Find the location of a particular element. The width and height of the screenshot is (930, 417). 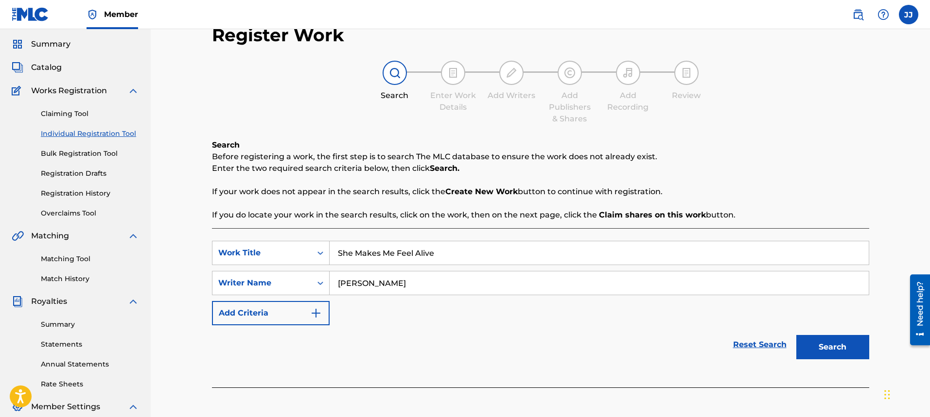

a: SummarySummary is located at coordinates (41, 44).